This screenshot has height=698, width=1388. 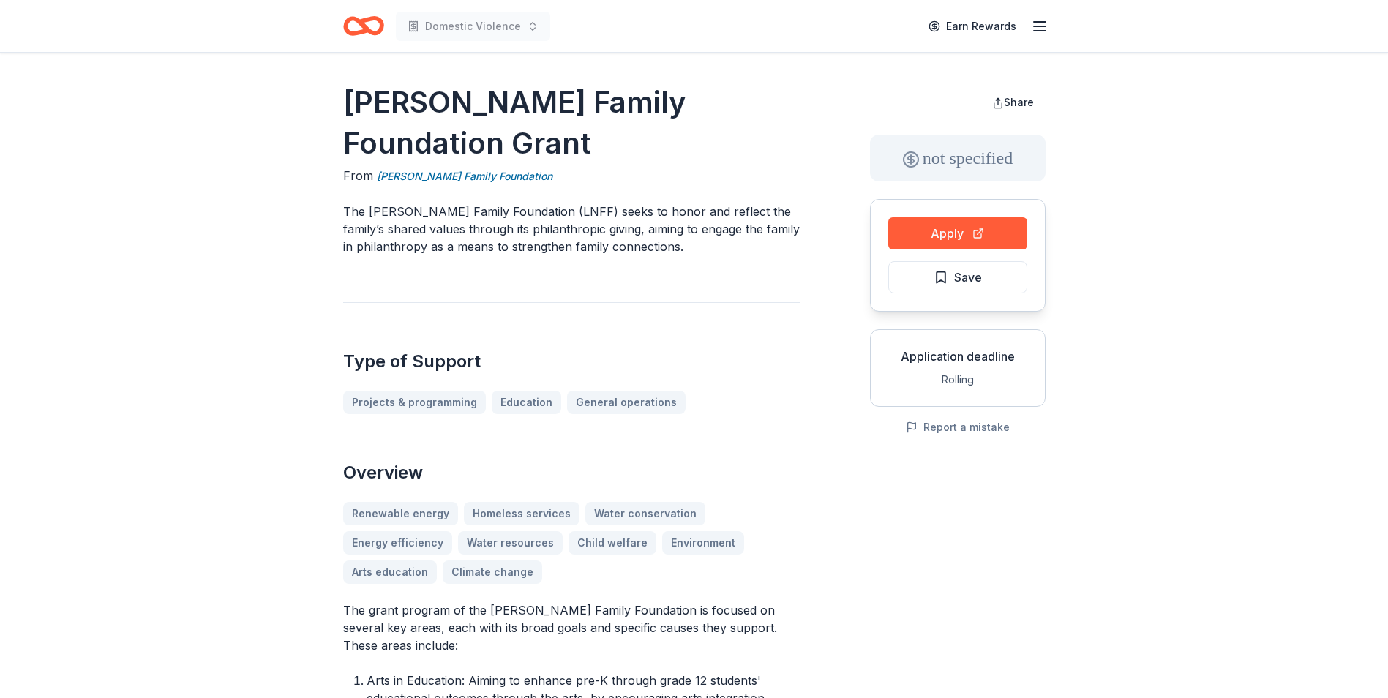 I want to click on button: Save, so click(x=958, y=277).